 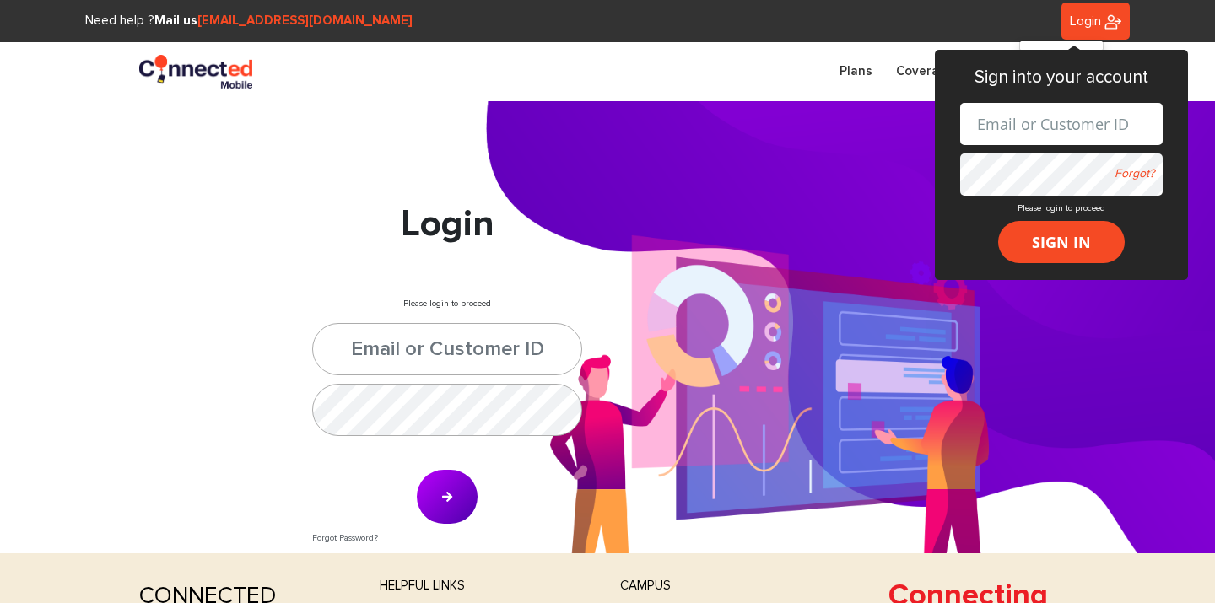 What do you see at coordinates (283, 20) in the screenshot?
I see `strong: Mail us` at bounding box center [283, 20].